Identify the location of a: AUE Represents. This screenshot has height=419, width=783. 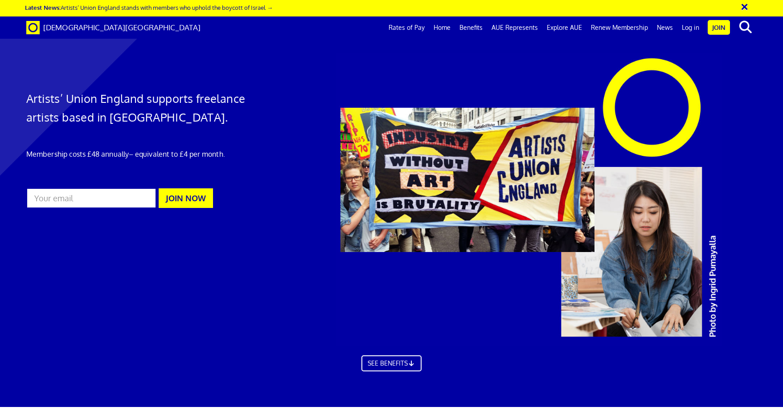
(515, 28).